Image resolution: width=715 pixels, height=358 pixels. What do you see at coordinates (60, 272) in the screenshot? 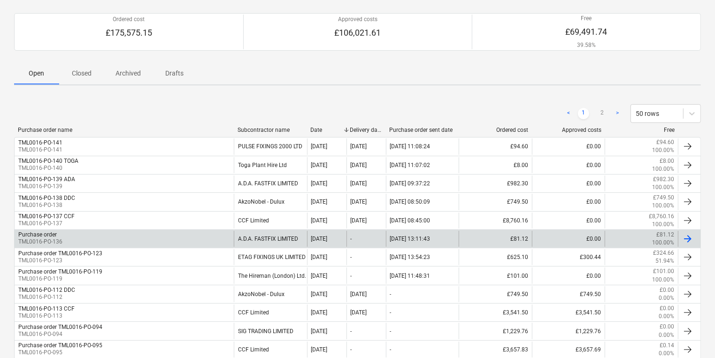
I see `div: Purchase order TML0016-PO-119` at bounding box center [60, 272].